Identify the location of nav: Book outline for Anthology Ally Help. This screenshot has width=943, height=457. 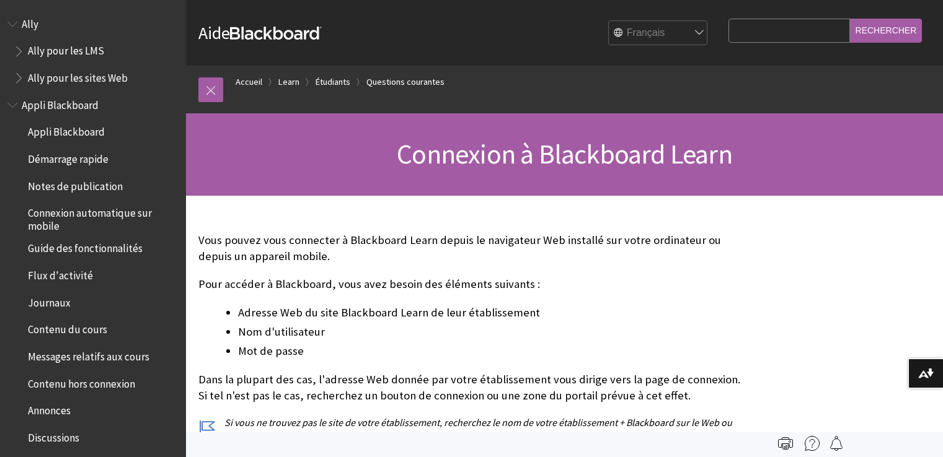
(93, 51).